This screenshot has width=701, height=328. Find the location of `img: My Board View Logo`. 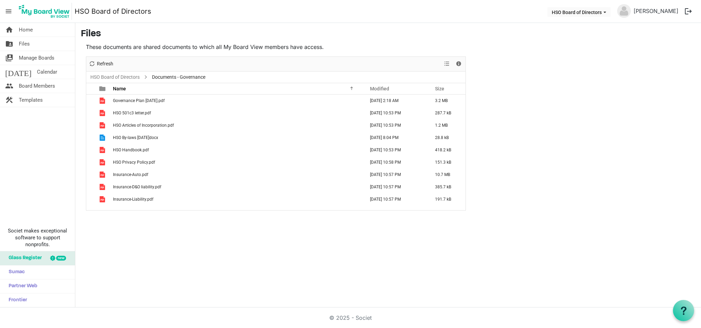

img: My Board View Logo is located at coordinates (44, 11).